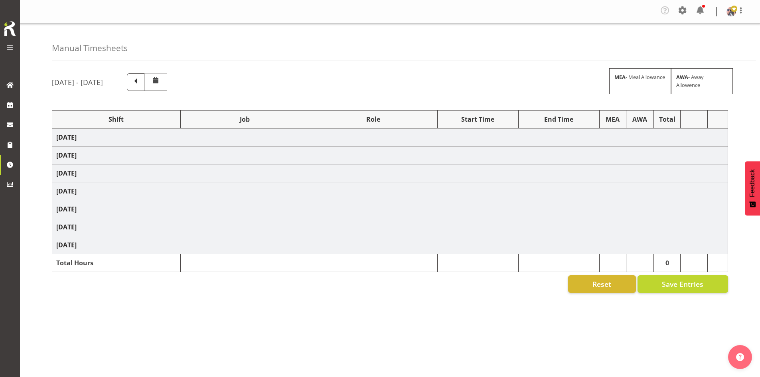 The height and width of the screenshot is (377, 760). I want to click on div: - Away Allowence, so click(702, 81).